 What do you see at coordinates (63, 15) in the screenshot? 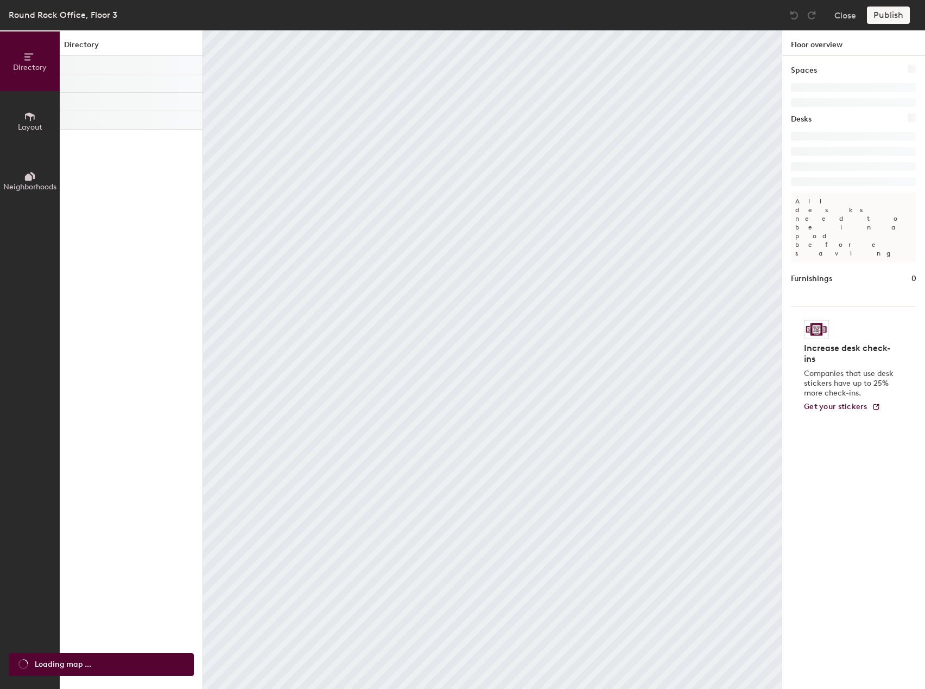
I see `div: Round Rock Office, Floor 3` at bounding box center [63, 15].